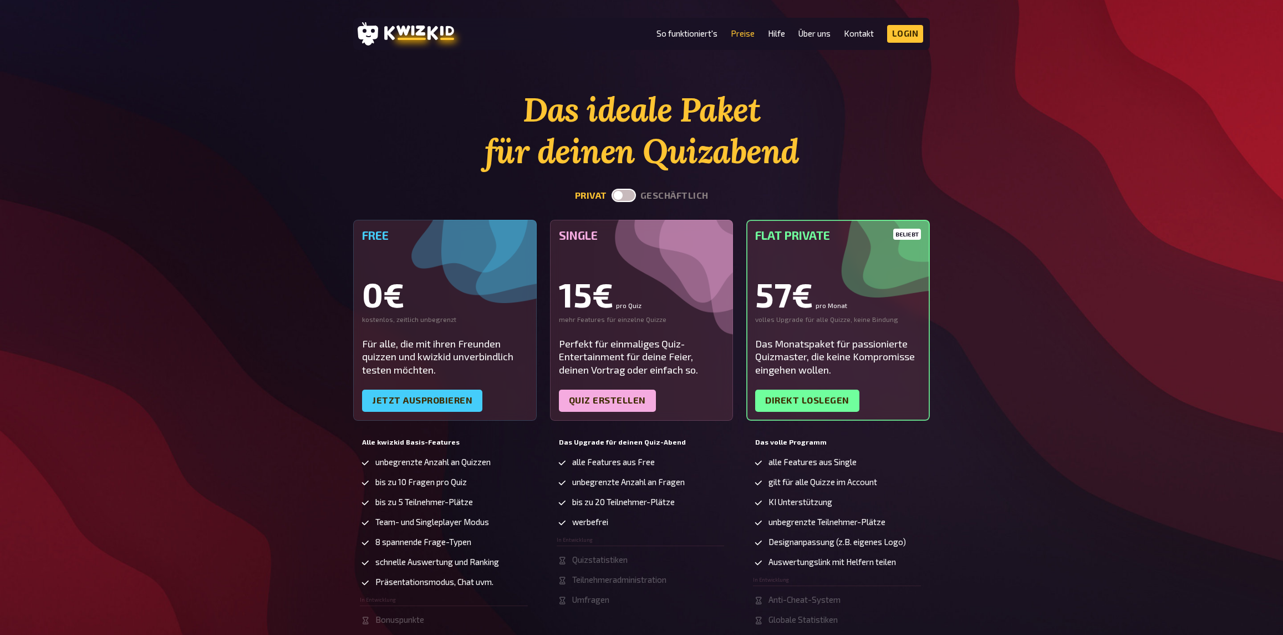  What do you see at coordinates (421, 481) in the screenshot?
I see `span: bis zu 10 Fragen pro Quiz` at bounding box center [421, 481].